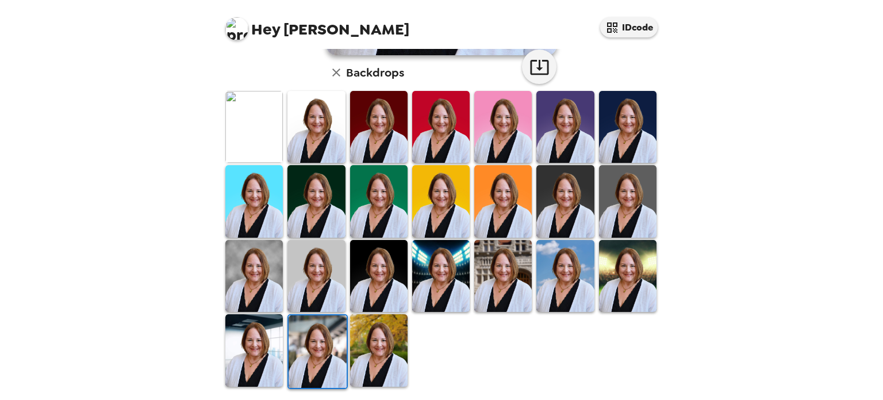  What do you see at coordinates (375, 72) in the screenshot?
I see `h6: Backdrops` at bounding box center [375, 72].